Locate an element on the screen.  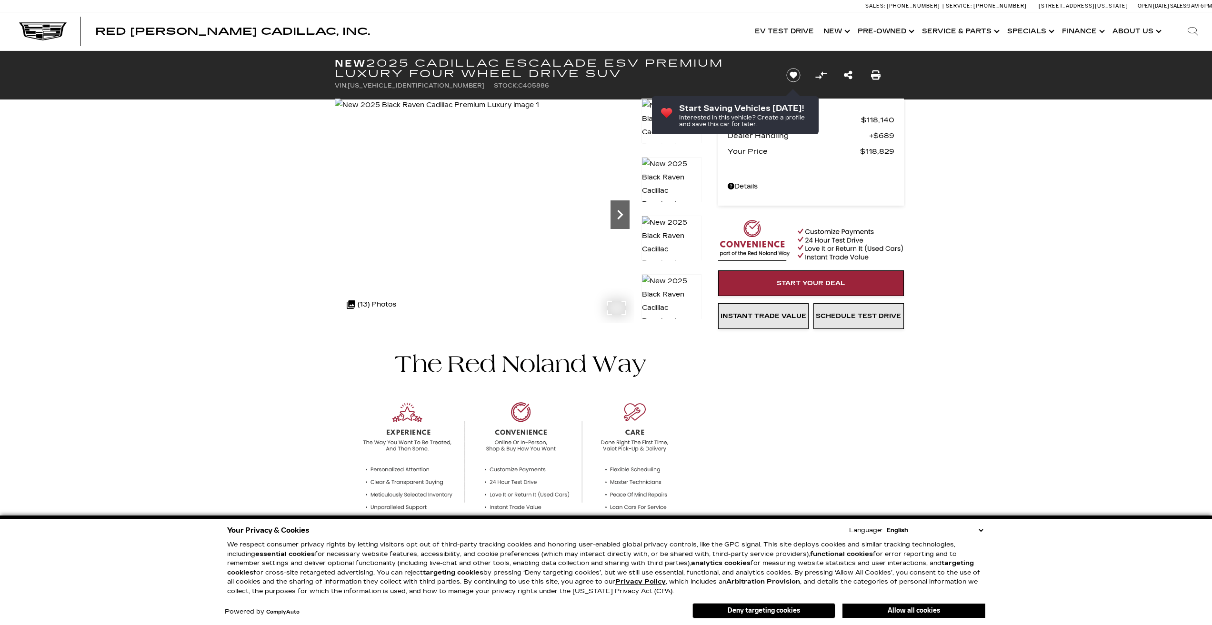
span: Start Your Deal is located at coordinates (811, 283).